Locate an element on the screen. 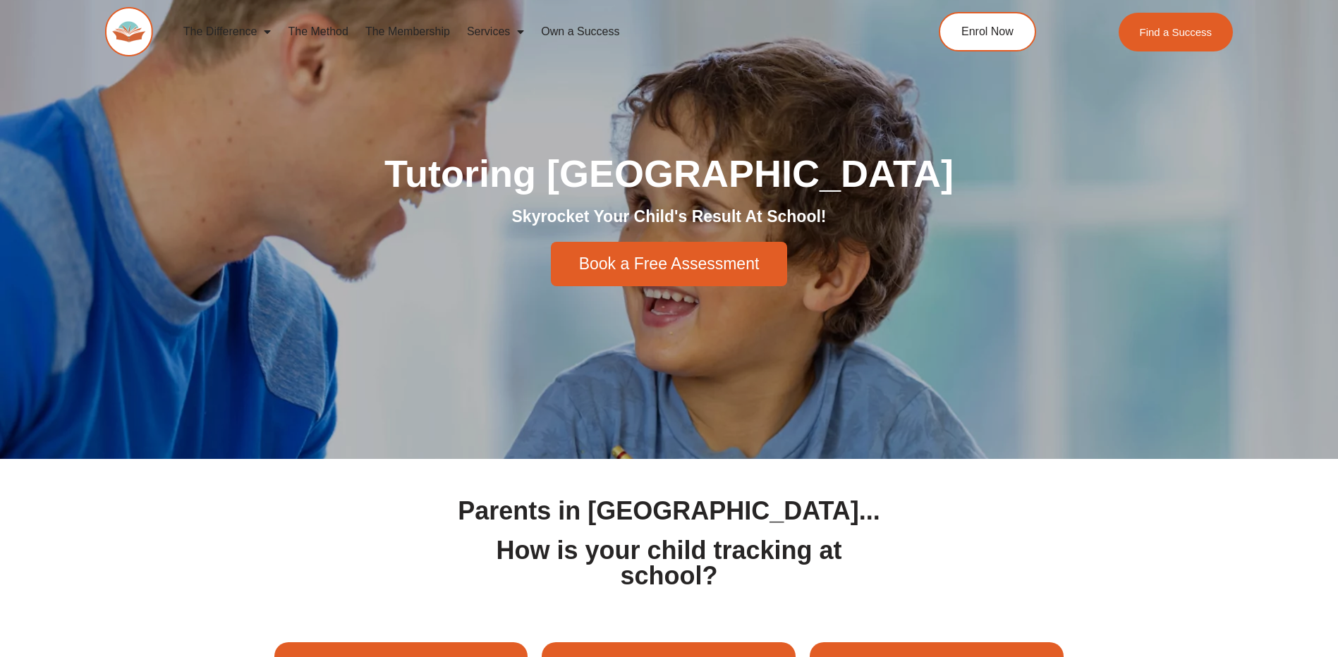 The image size is (1338, 657). a: The Method is located at coordinates (317, 32).